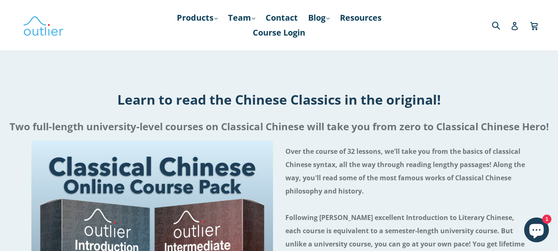 The width and height of the screenshot is (558, 251). I want to click on a: Team, so click(241, 18).